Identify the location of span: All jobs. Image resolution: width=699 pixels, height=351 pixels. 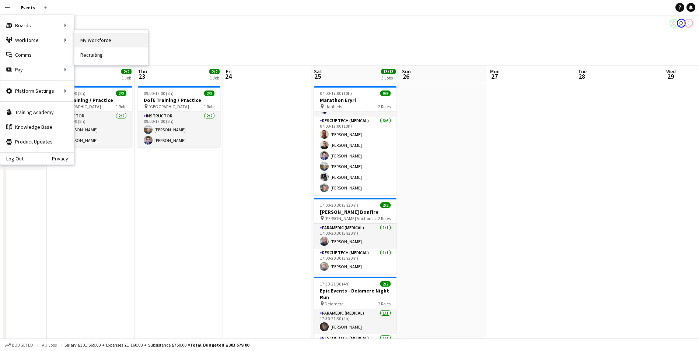
(49, 345).